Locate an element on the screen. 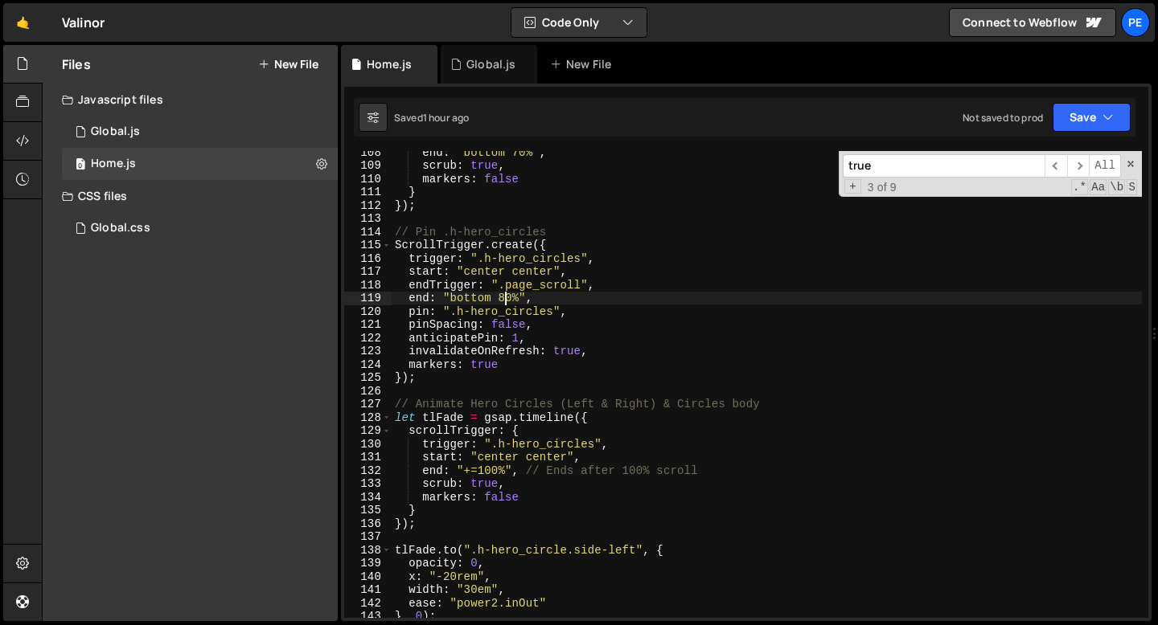 The image size is (1158, 625). div: 143 is located at coordinates (367, 617).